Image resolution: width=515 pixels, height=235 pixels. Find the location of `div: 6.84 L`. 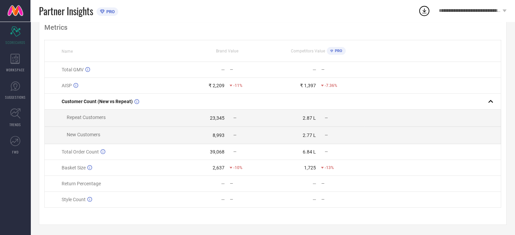

div: 6.84 L is located at coordinates (309, 152).